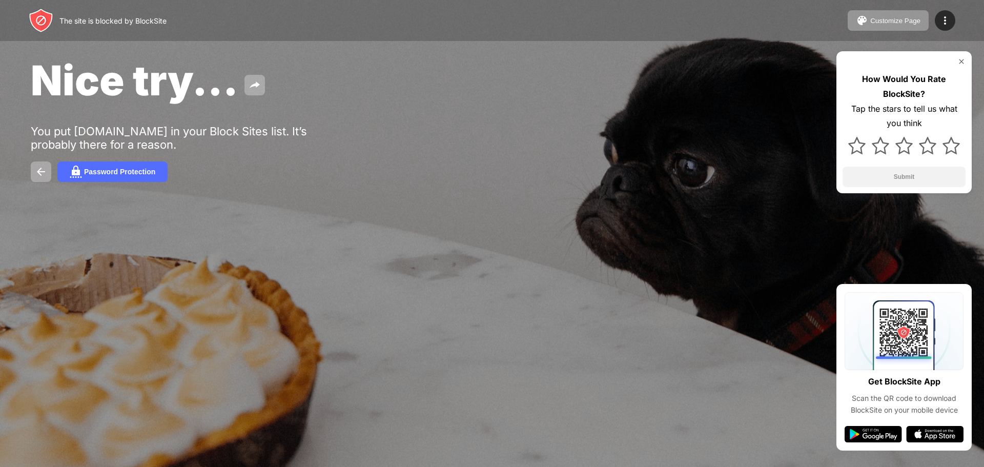 This screenshot has height=467, width=984. What do you see at coordinates (904, 381) in the screenshot?
I see `div: Get BlockSite App` at bounding box center [904, 381].